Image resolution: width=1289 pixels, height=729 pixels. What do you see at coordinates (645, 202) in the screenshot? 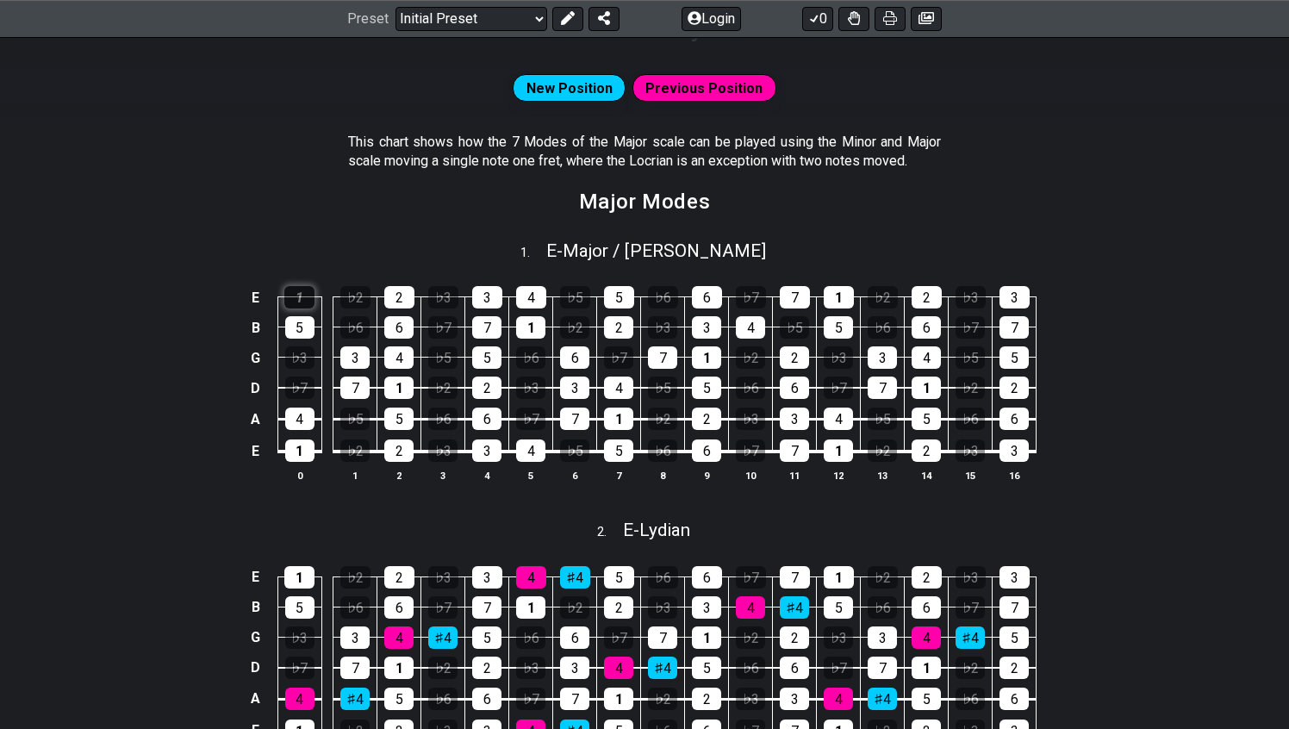
I see `h2: Major Modes` at bounding box center [645, 202].